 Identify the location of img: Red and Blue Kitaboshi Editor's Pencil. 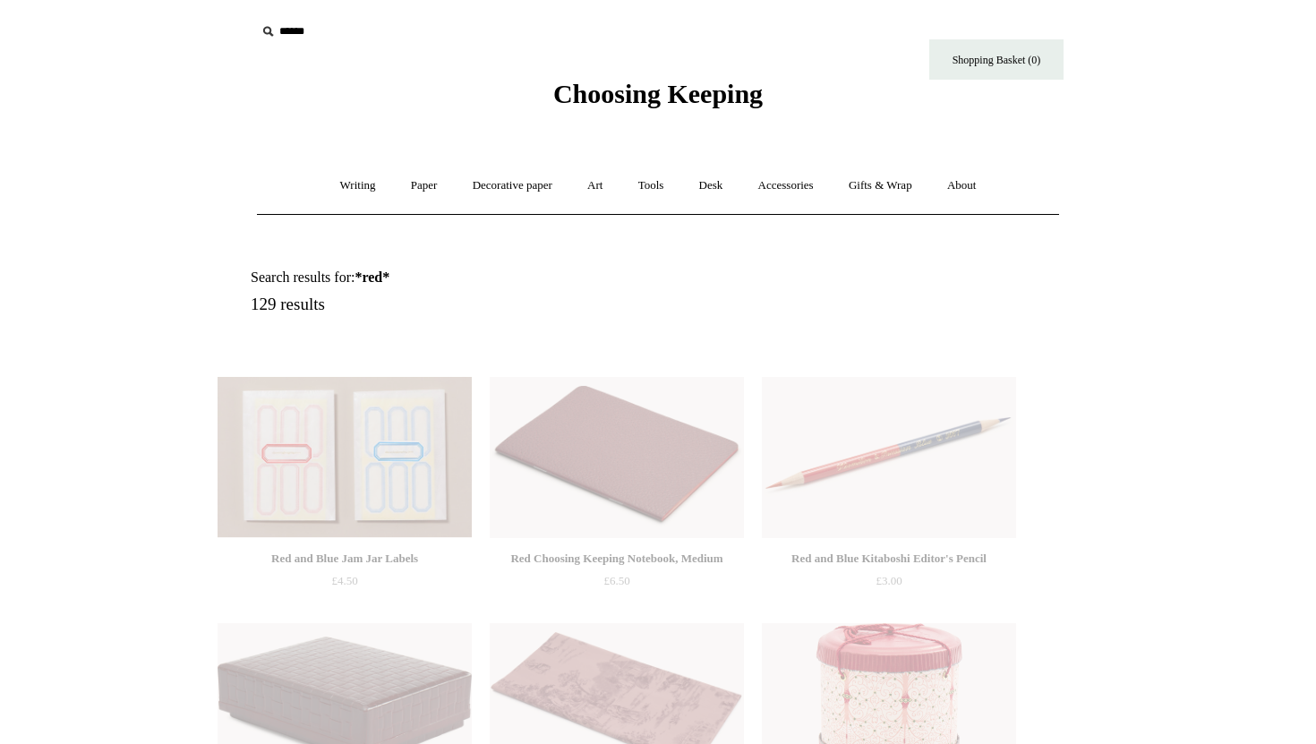
(889, 458).